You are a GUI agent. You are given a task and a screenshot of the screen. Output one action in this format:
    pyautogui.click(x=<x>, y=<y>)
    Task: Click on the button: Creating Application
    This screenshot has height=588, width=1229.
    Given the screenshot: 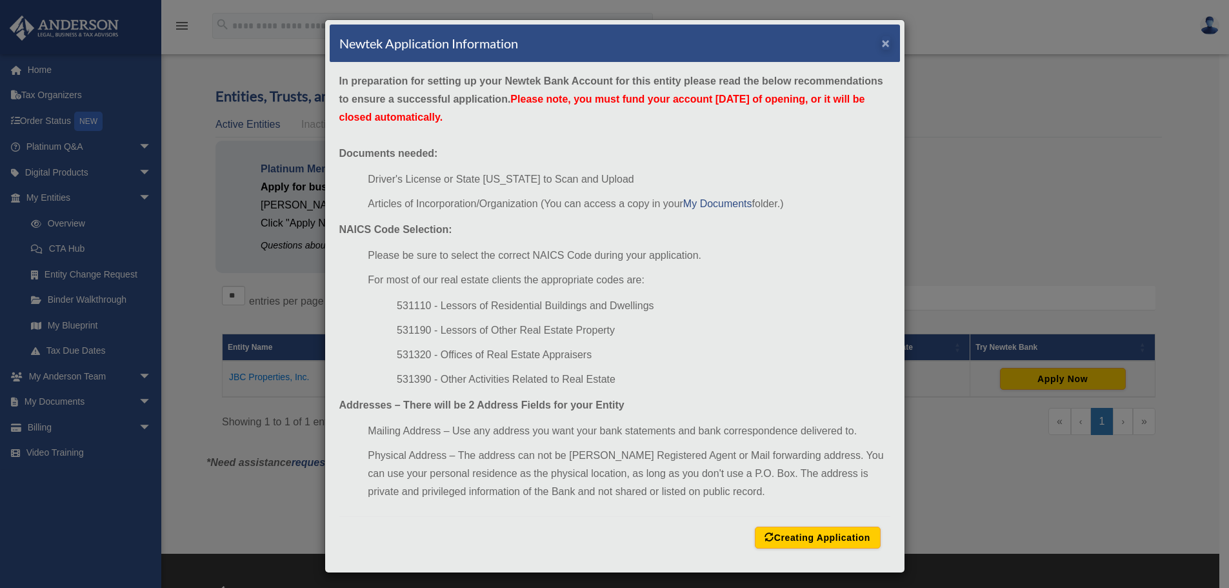 What is the action you would take?
    pyautogui.click(x=818, y=538)
    